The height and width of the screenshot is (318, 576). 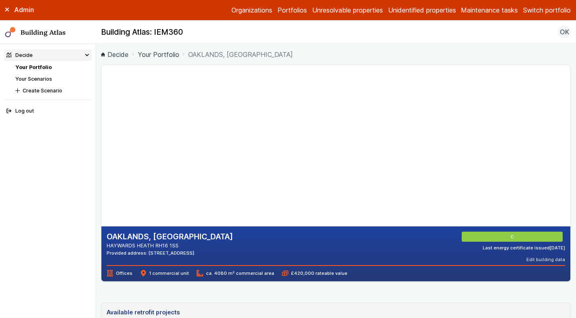 I want to click on a: Decide, so click(x=115, y=54).